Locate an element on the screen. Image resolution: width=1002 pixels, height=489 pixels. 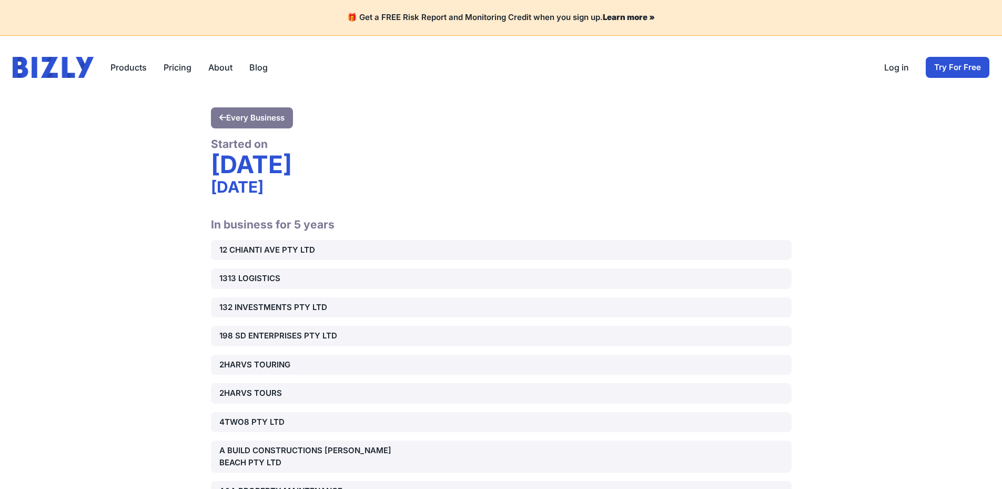
a: Every Business is located at coordinates (252, 118).